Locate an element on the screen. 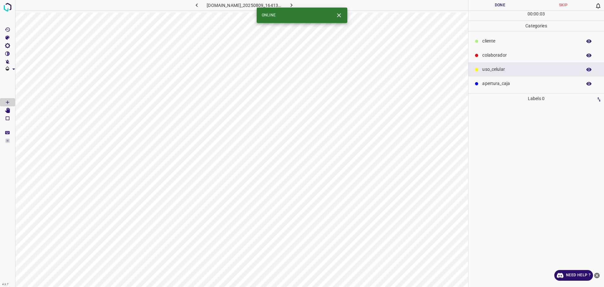 Image resolution: width=604 pixels, height=287 pixels. p: 03 is located at coordinates (542, 14).